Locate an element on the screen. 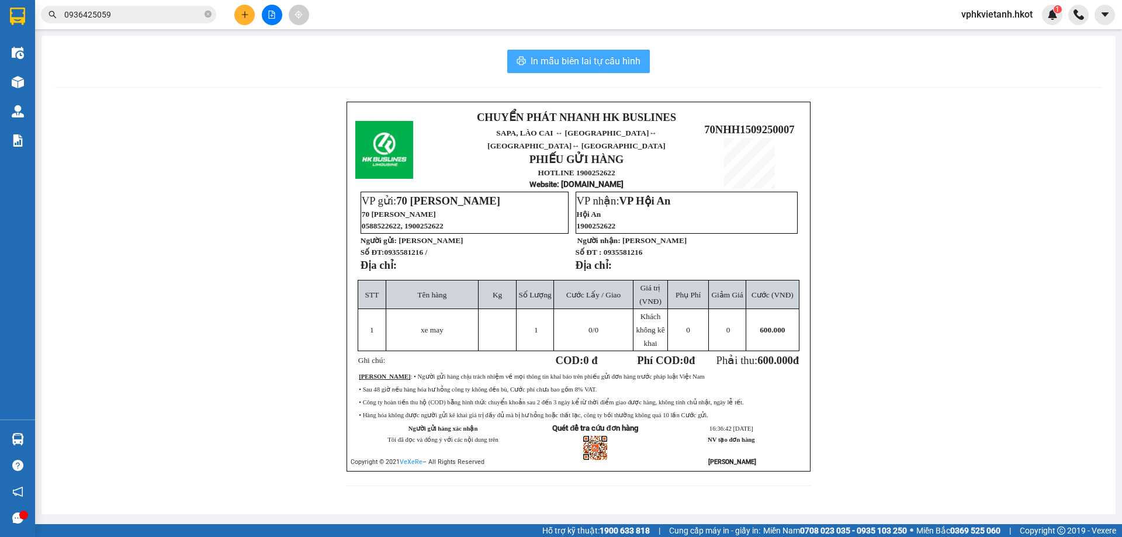  span: Miền Nam is located at coordinates (835, 530).